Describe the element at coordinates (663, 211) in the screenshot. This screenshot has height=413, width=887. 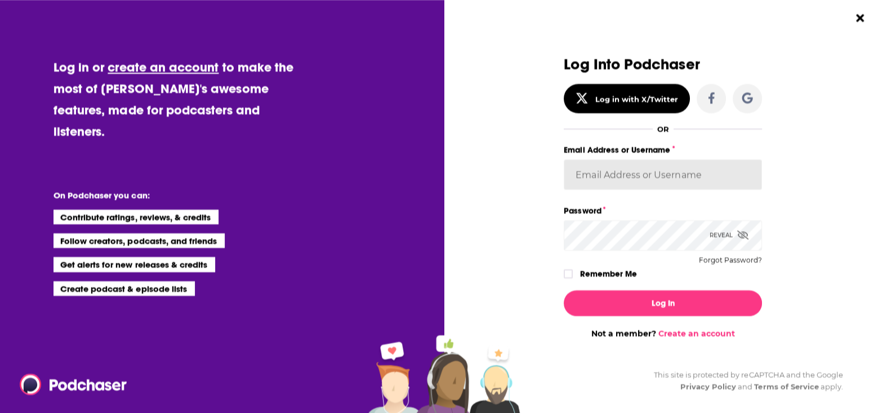
I see `label: Password` at that location.